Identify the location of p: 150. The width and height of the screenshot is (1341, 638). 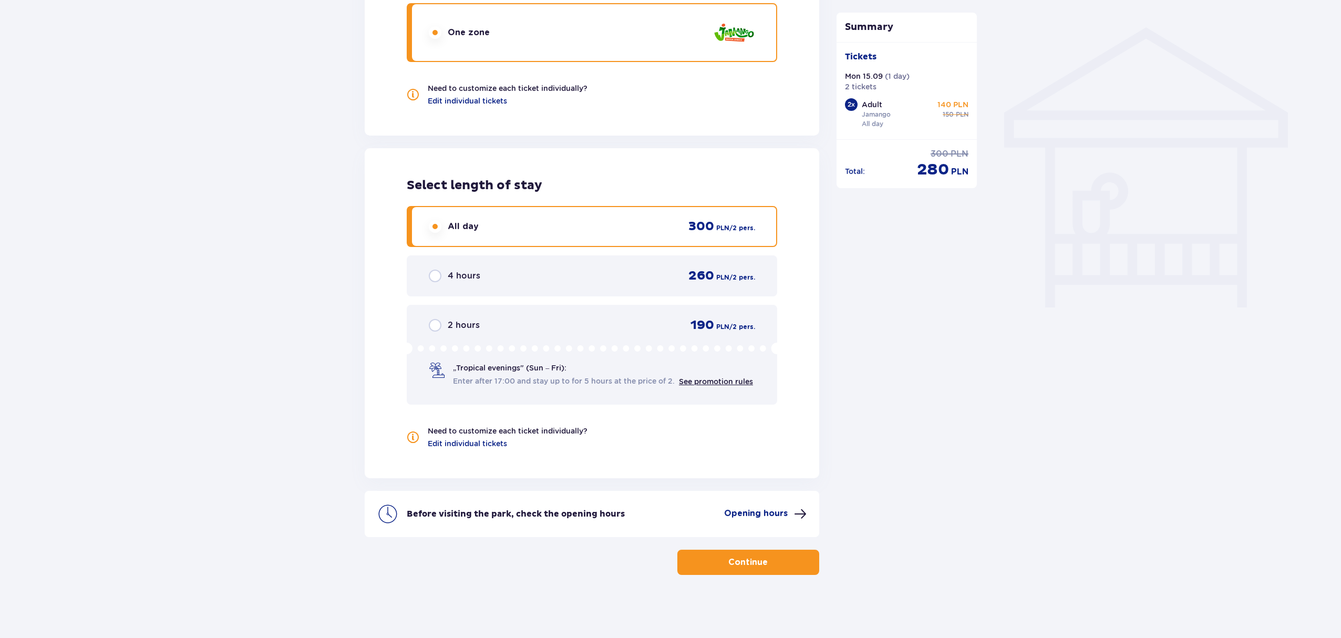
(948, 115).